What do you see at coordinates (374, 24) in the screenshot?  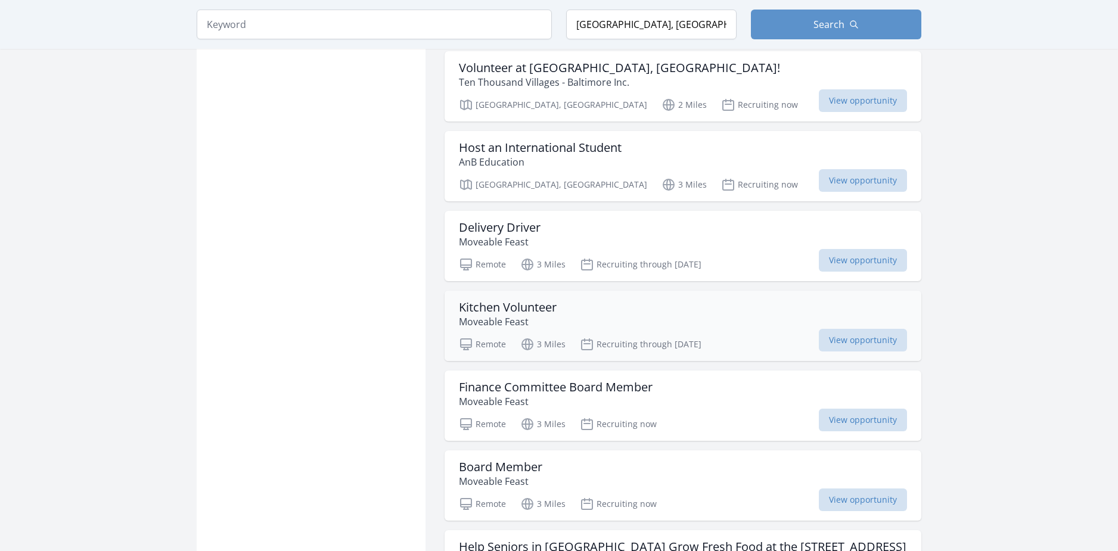 I see `input: Keyword` at bounding box center [374, 24].